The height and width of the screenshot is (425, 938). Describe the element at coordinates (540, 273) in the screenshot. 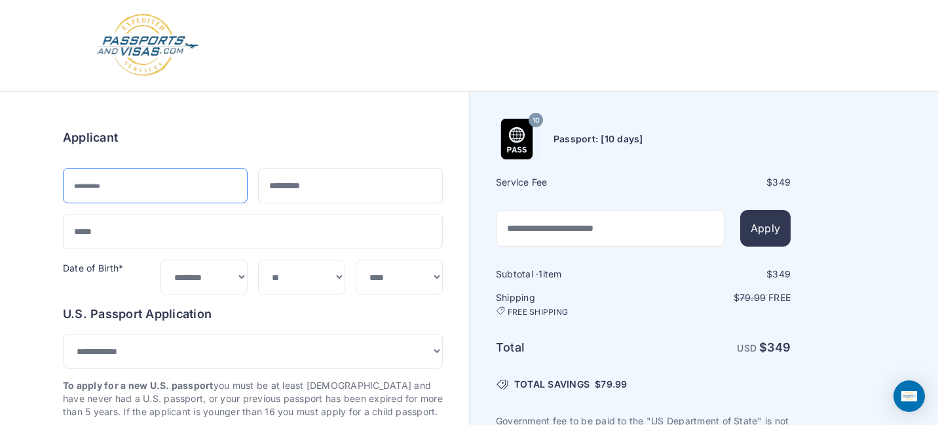

I see `span: 1` at that location.